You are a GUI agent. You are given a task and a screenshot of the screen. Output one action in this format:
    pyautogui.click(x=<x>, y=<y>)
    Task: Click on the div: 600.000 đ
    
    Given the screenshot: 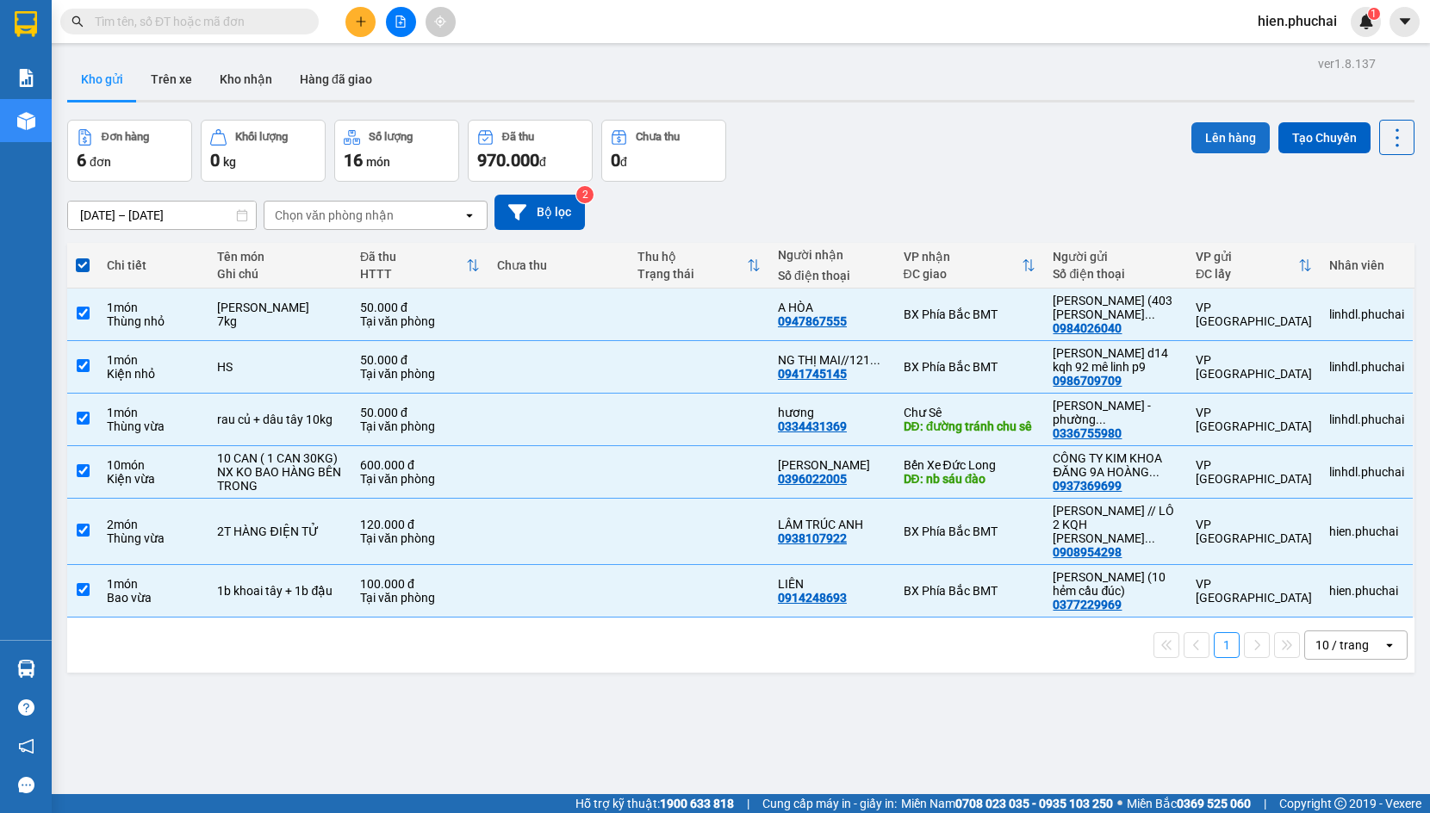 What is the action you would take?
    pyautogui.click(x=420, y=465)
    